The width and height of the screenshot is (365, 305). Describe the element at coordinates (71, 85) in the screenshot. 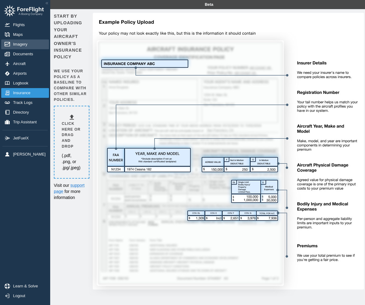

I see `h6: We use your policy as a baseline to compare with other similar policies.` at that location.